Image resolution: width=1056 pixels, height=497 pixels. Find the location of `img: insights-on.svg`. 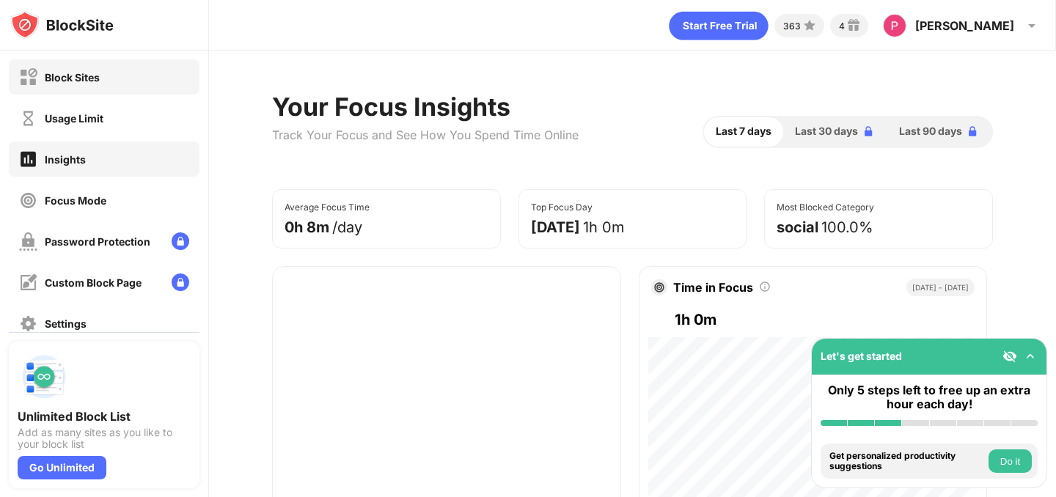

img: insights-on.svg is located at coordinates (28, 159).